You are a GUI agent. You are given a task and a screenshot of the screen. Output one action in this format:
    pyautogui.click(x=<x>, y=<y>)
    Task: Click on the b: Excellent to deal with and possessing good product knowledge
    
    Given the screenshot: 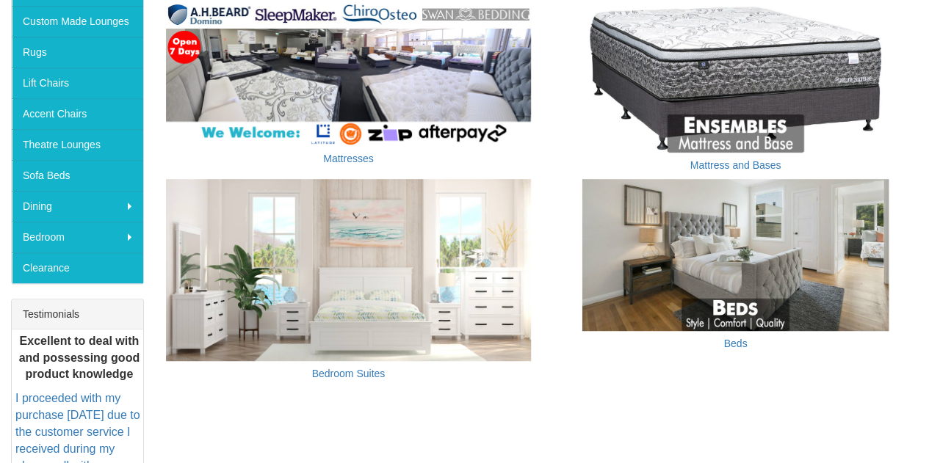 What is the action you would take?
    pyautogui.click(x=79, y=358)
    